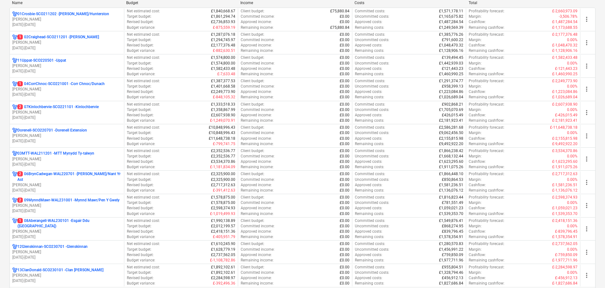 The image size is (605, 288). What do you see at coordinates (223, 45) in the screenshot?
I see `p: £2,177,376.48` at bounding box center [223, 45].